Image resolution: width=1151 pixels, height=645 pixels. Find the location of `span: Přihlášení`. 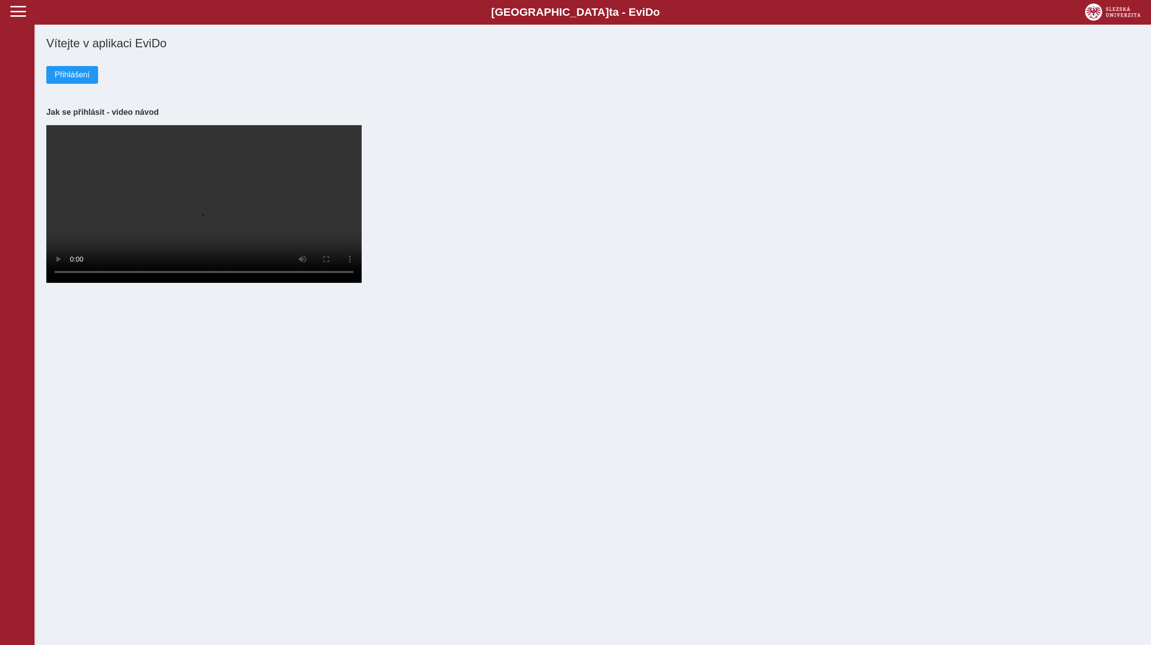

span: Přihlášení is located at coordinates (72, 75).